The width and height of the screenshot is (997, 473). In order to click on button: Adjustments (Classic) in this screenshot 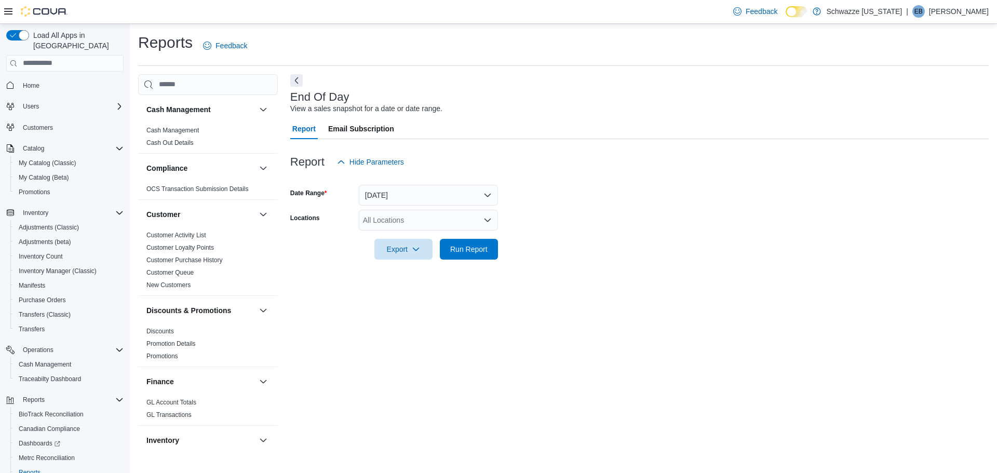, I will do `click(69, 227)`.